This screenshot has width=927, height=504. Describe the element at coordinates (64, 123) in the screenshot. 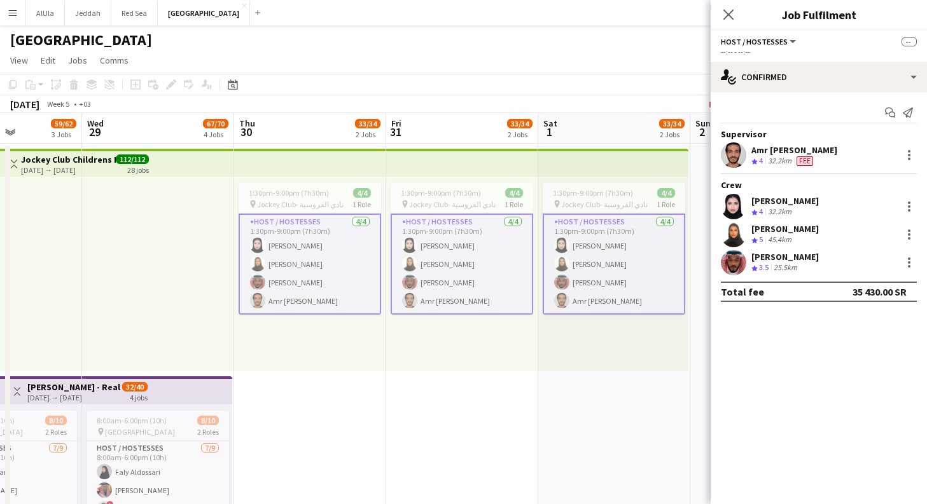

I see `span: 59/62` at that location.